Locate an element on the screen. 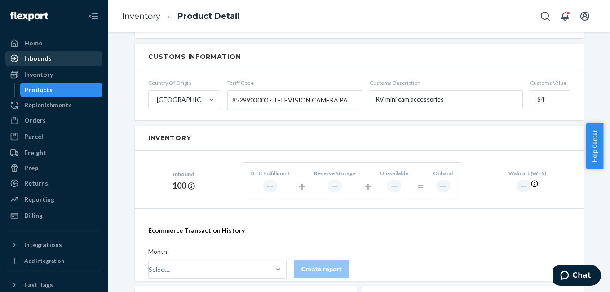  div: Integrations is located at coordinates (43, 245).